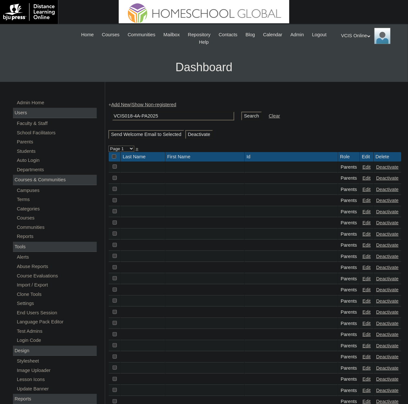 Image resolution: width=408 pixels, height=404 pixels. I want to click on td: Last Name, so click(143, 157).